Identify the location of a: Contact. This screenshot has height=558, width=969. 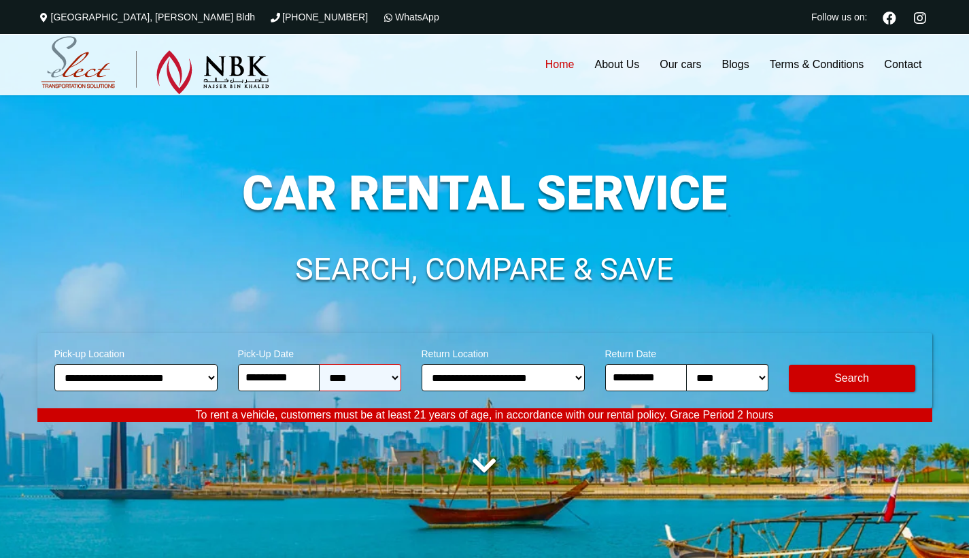
(903, 65).